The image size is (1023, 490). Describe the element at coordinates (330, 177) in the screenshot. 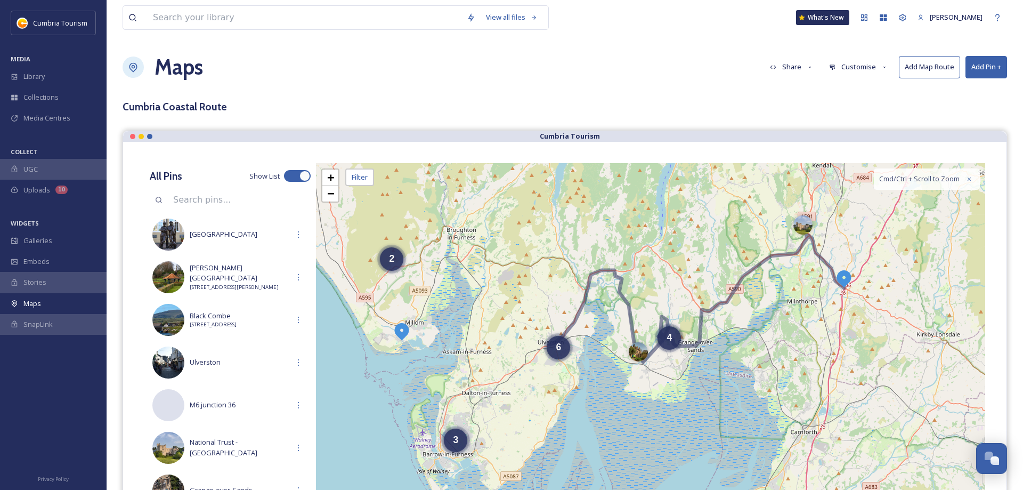

I see `a: Zoom in` at that location.